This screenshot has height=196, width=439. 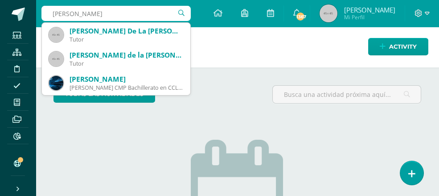 I want to click on h1: Activities, so click(x=237, y=47).